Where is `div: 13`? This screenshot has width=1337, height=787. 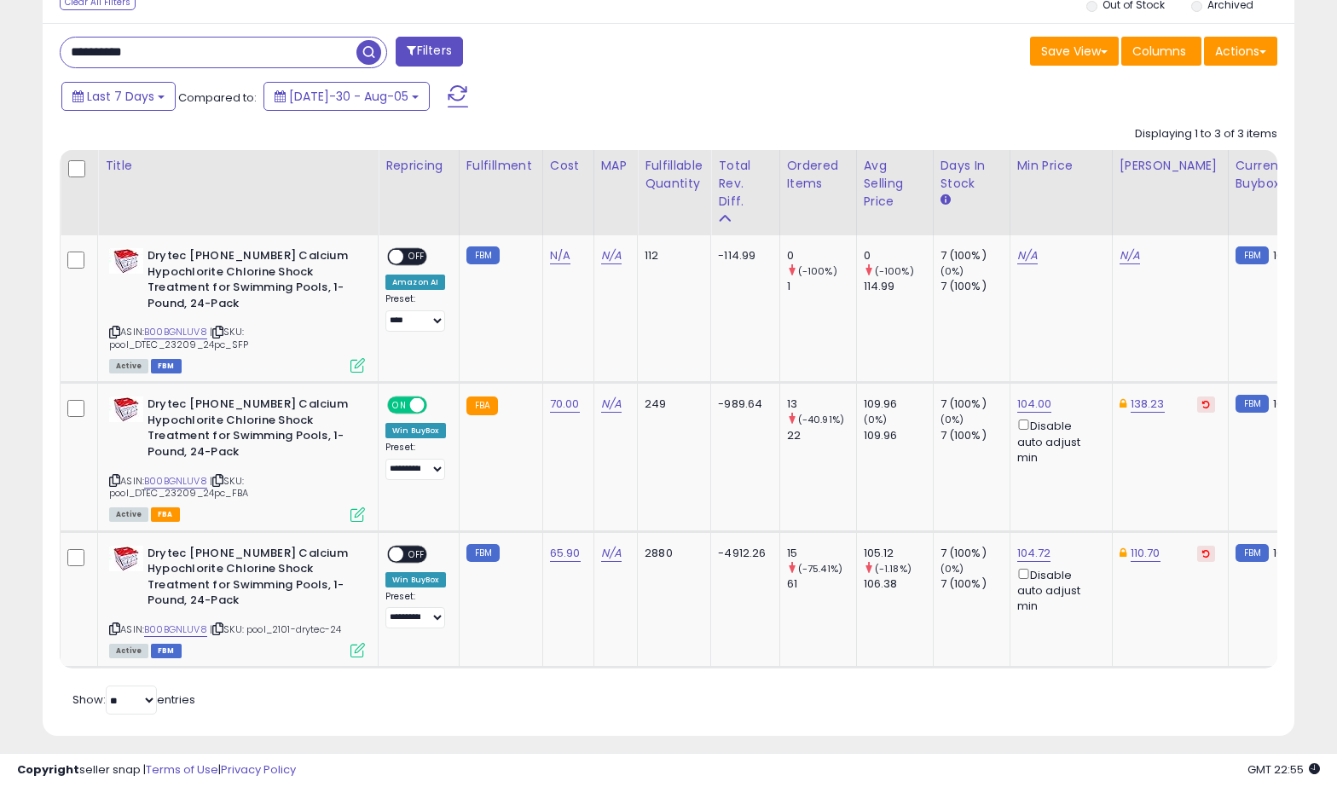
div: 13 is located at coordinates (821, 404).